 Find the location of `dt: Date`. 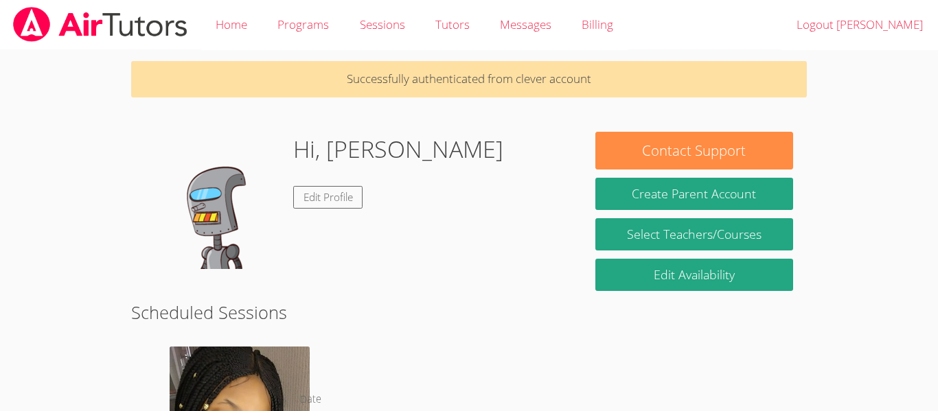

dt: Date is located at coordinates (310, 400).